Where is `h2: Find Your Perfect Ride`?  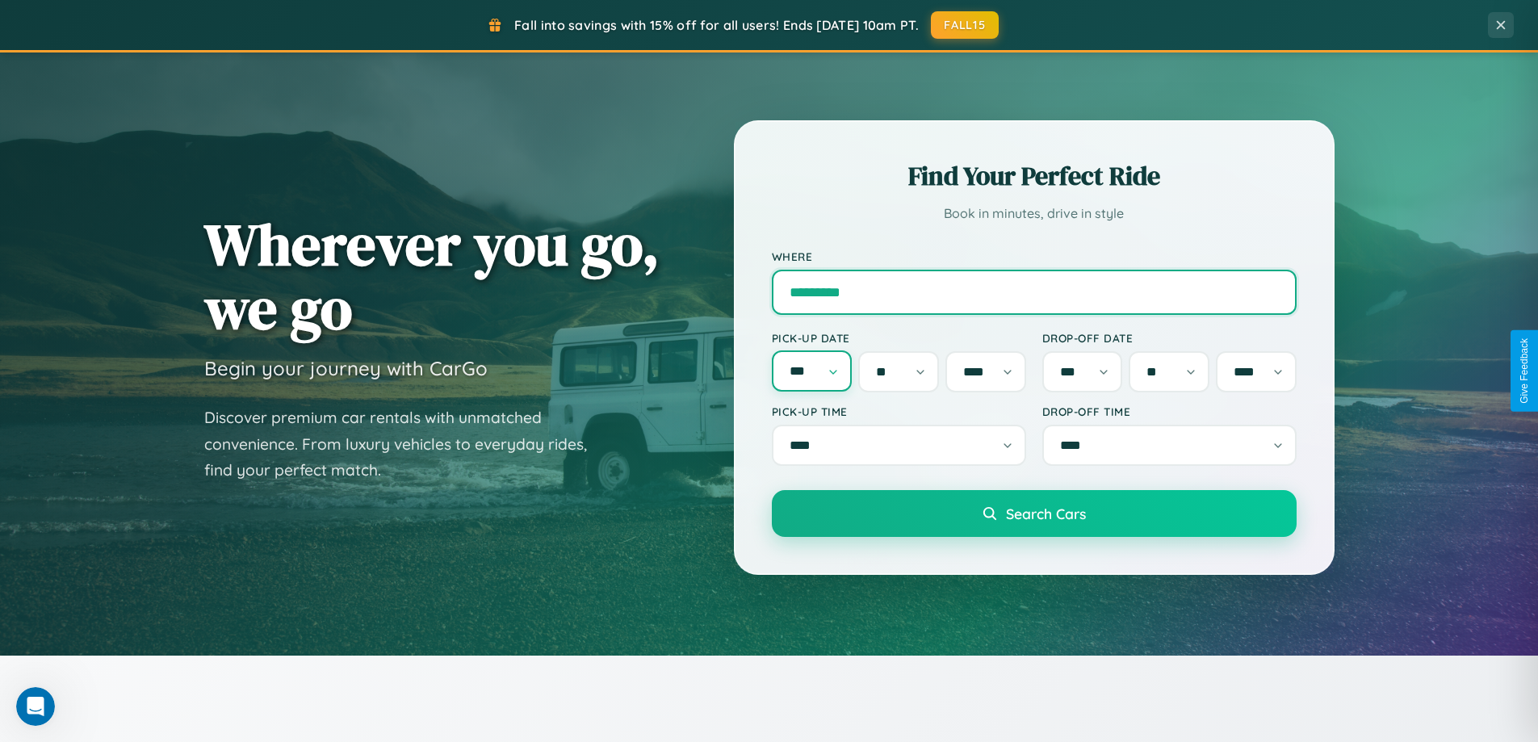 h2: Find Your Perfect Ride is located at coordinates (1034, 176).